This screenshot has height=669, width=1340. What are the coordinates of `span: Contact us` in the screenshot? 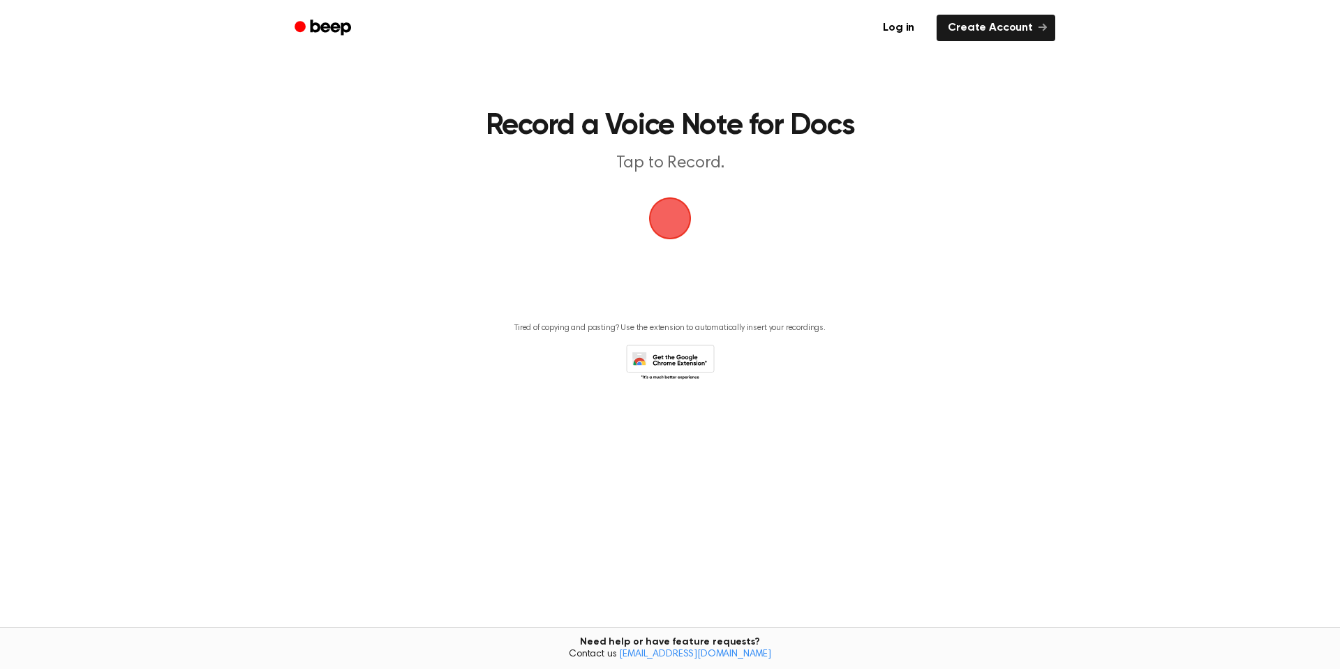 It's located at (670, 655).